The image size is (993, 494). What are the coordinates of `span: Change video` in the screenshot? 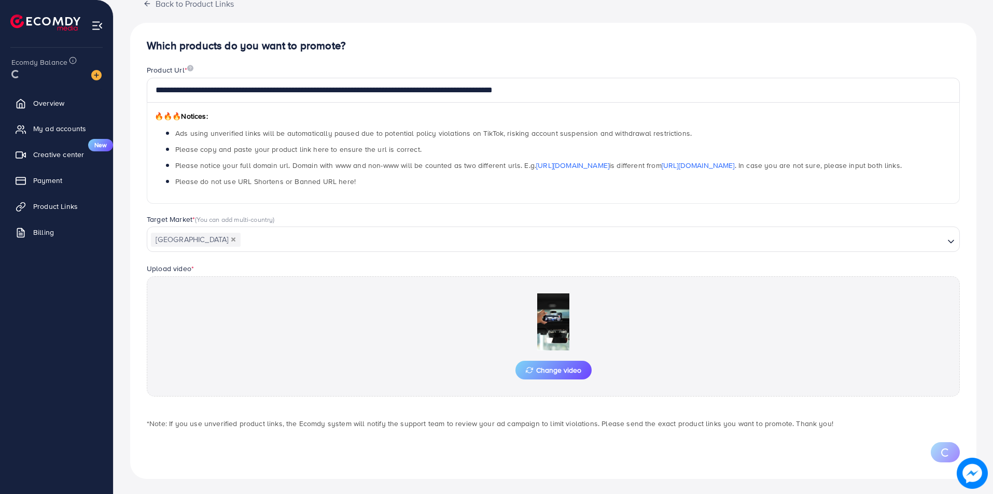 It's located at (553, 370).